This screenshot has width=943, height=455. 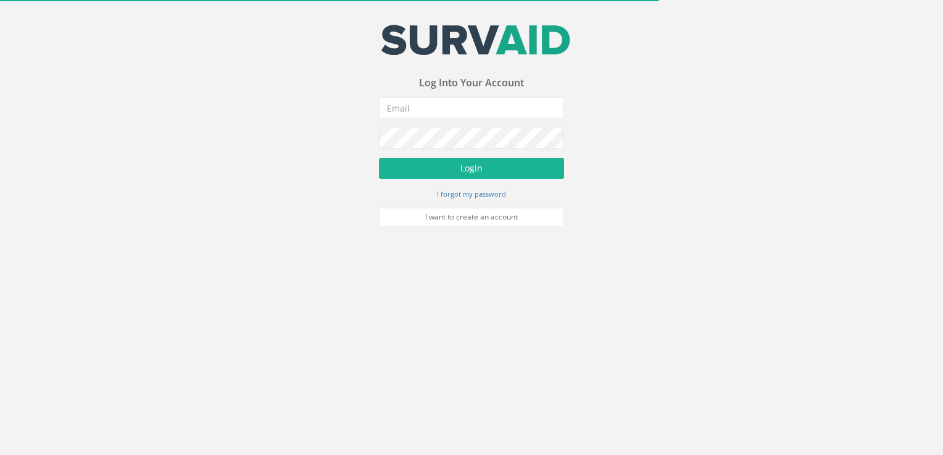 I want to click on small: I forgot my password, so click(x=471, y=194).